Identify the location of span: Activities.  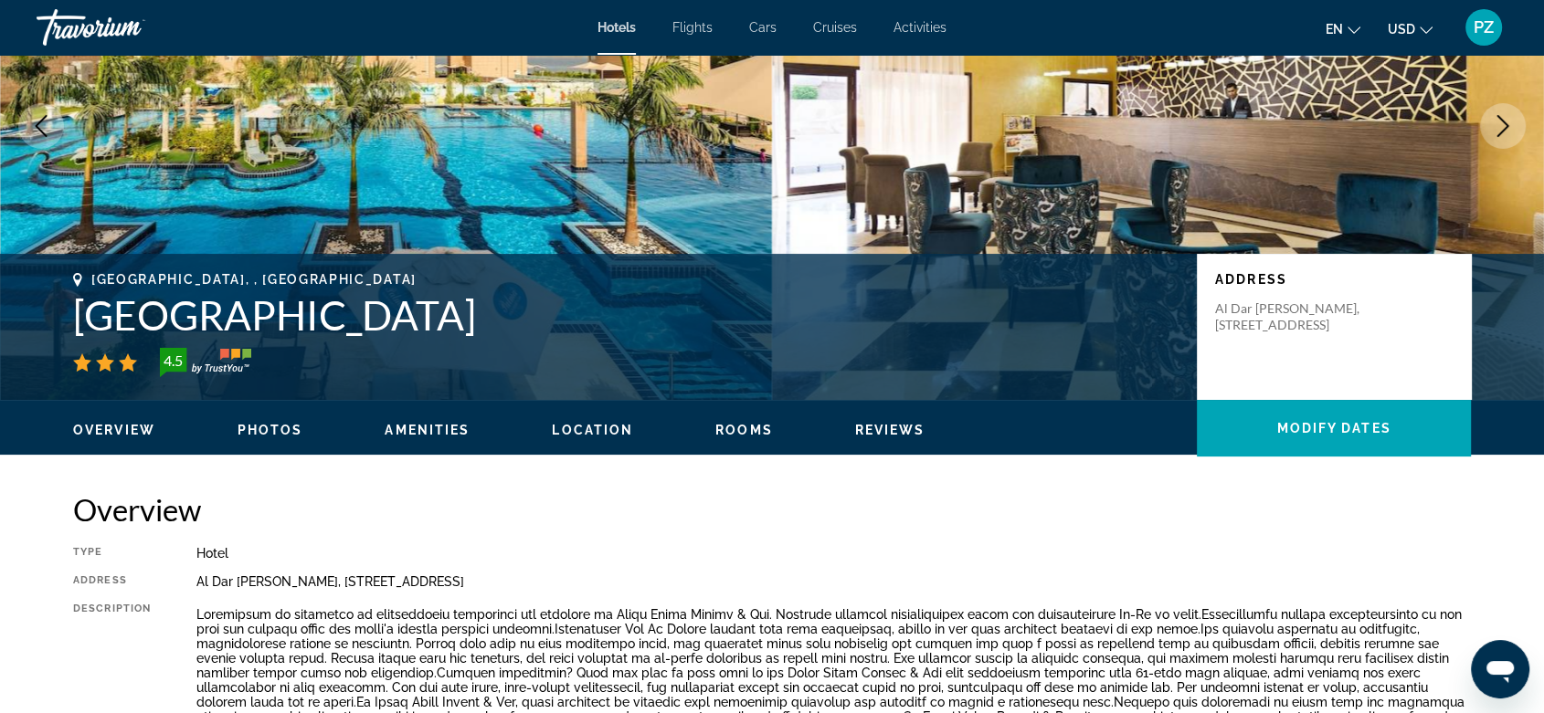
(920, 27).